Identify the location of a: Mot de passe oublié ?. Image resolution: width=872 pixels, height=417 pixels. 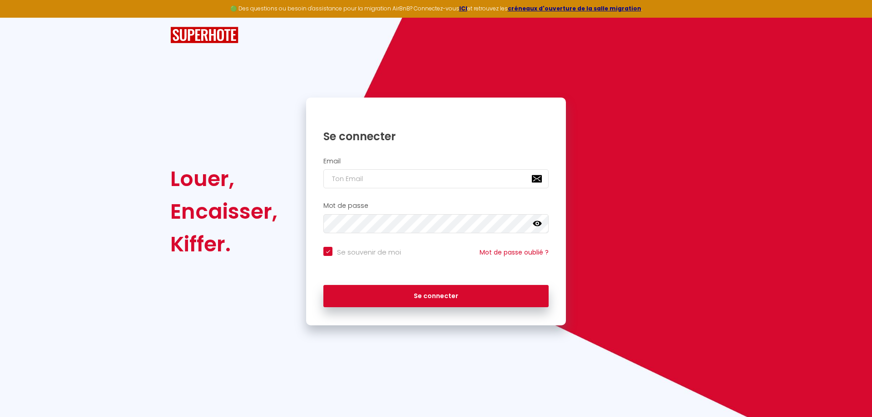
(514, 252).